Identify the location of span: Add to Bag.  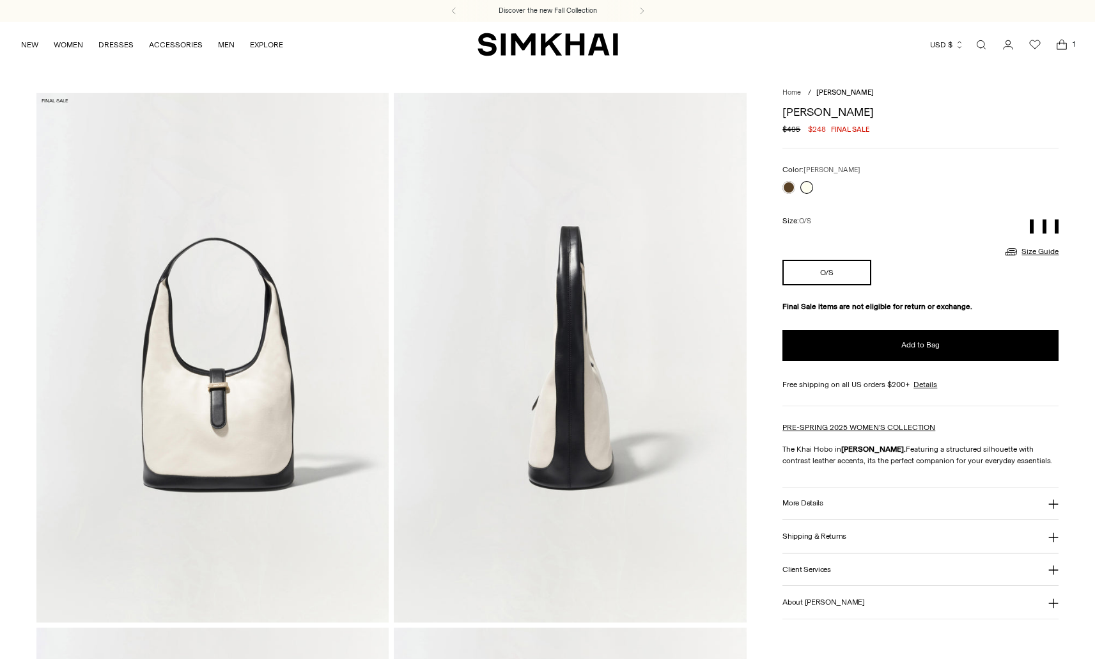
(921, 345).